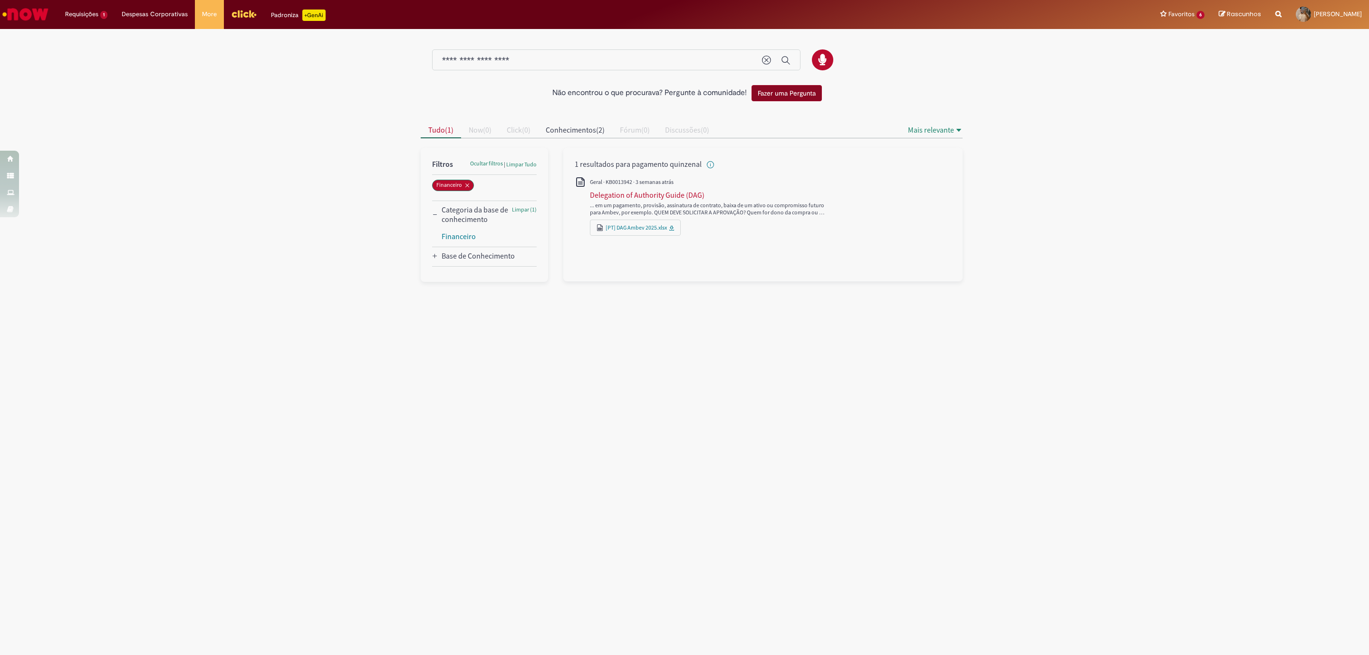 This screenshot has width=1369, height=655. Describe the element at coordinates (298, 15) in the screenshot. I see `div: Padroniza` at that location.